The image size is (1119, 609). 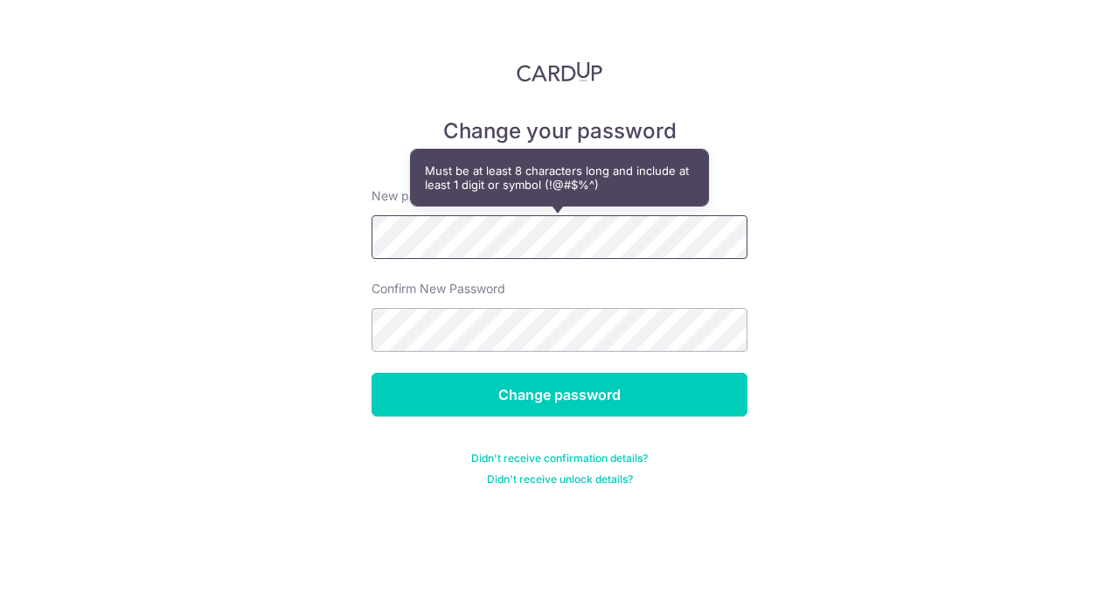 I want to click on a: Didn't receive confirmation details?, so click(x=560, y=458).